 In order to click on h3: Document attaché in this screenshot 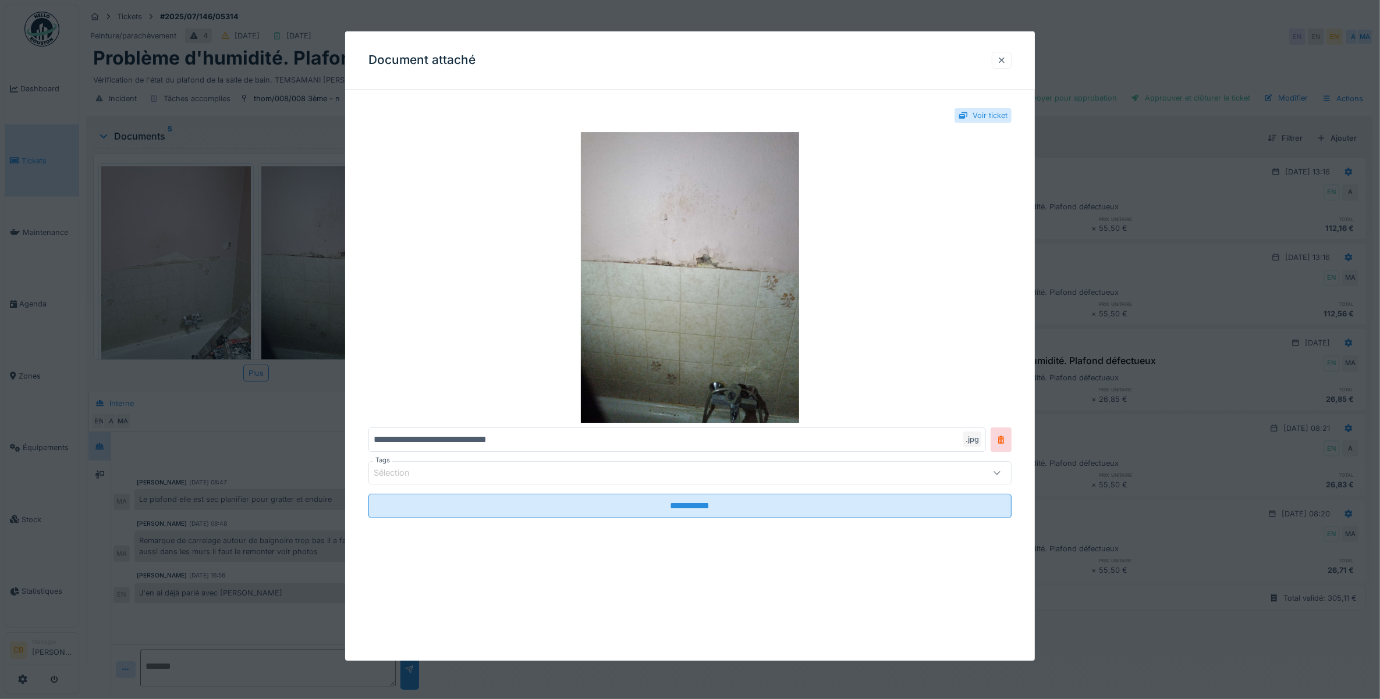, I will do `click(422, 60)`.